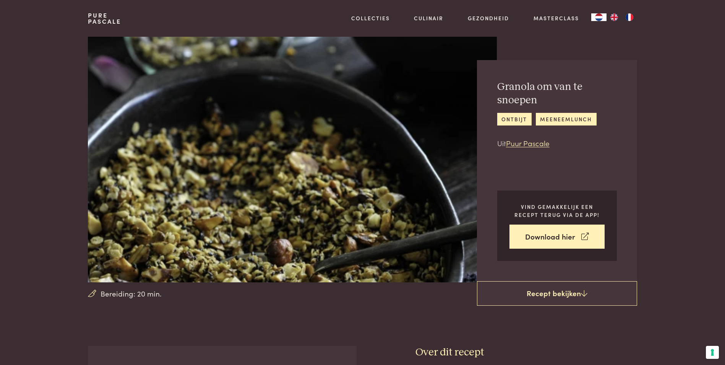 The height and width of the screenshot is (365, 725). What do you see at coordinates (599, 17) in the screenshot?
I see `a: NL` at bounding box center [599, 17].